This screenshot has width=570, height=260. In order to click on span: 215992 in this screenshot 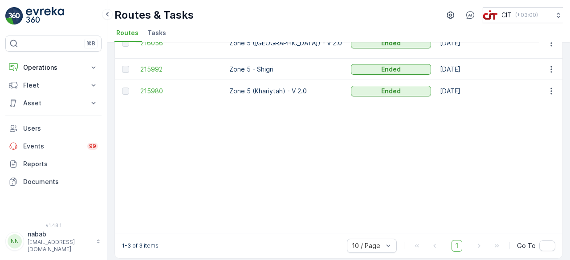, I will do `click(180, 69)`.